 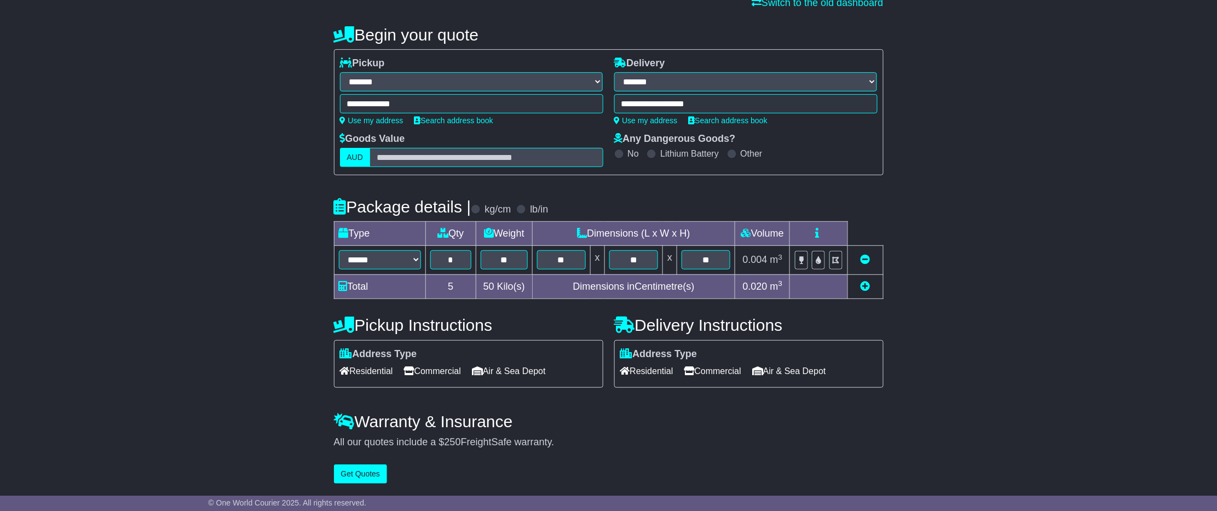 What do you see at coordinates (633, 286) in the screenshot?
I see `td: Dimensions in Centimetre(s)` at bounding box center [633, 286].